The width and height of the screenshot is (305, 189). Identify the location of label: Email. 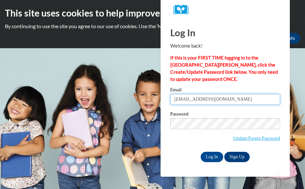
(225, 90).